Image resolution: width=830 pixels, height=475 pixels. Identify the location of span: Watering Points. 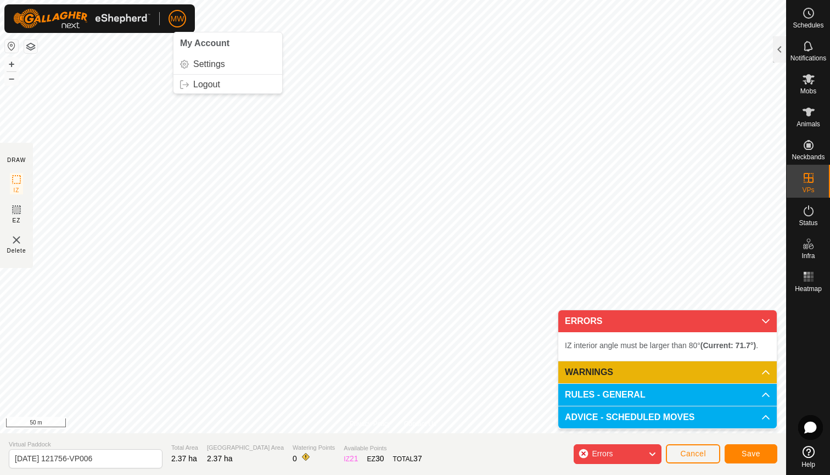
(314, 448).